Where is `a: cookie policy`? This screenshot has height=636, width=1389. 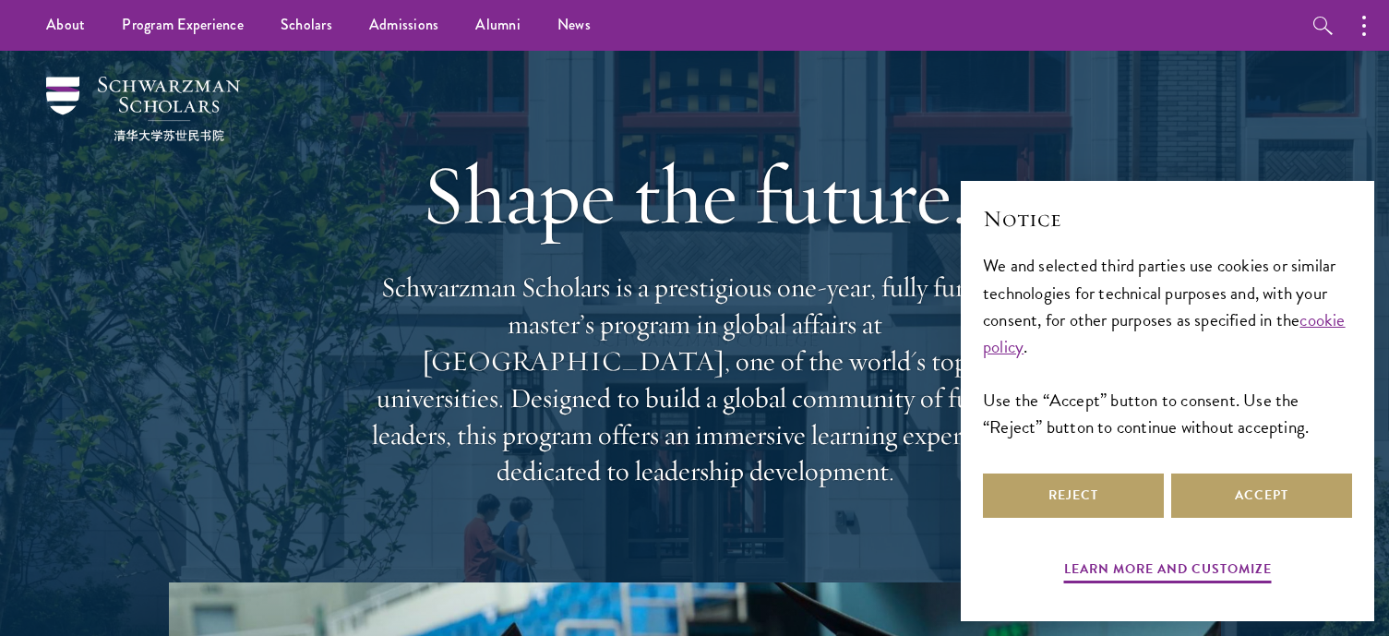 a: cookie policy is located at coordinates (1164, 333).